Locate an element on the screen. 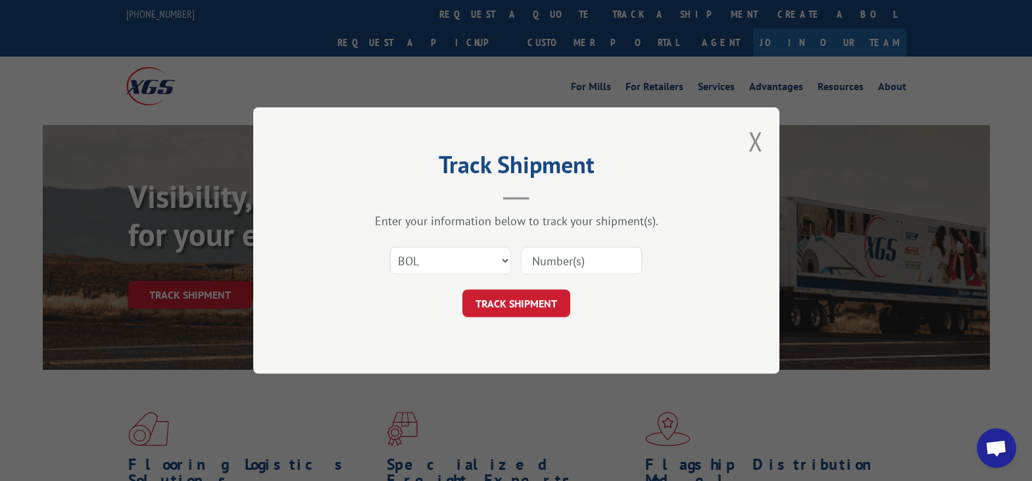 The width and height of the screenshot is (1032, 481). div: Open chat is located at coordinates (997, 448).